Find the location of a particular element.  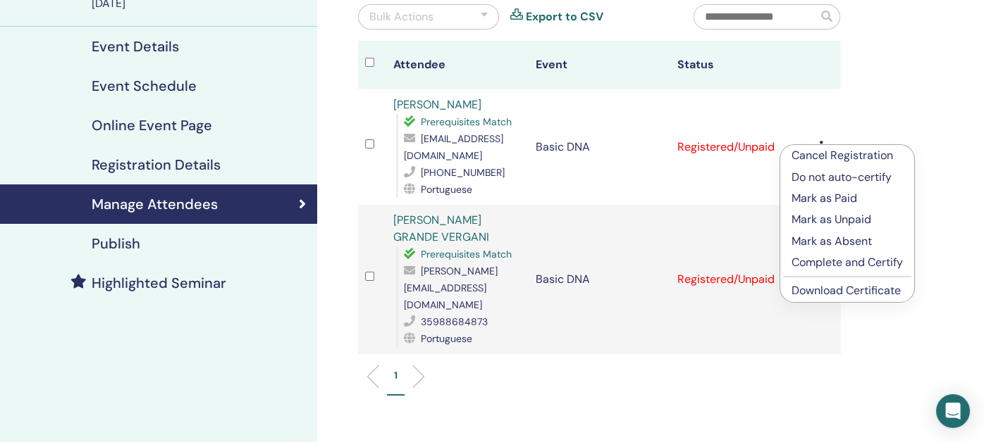

div: Bulk Actions is located at coordinates (401, 17).